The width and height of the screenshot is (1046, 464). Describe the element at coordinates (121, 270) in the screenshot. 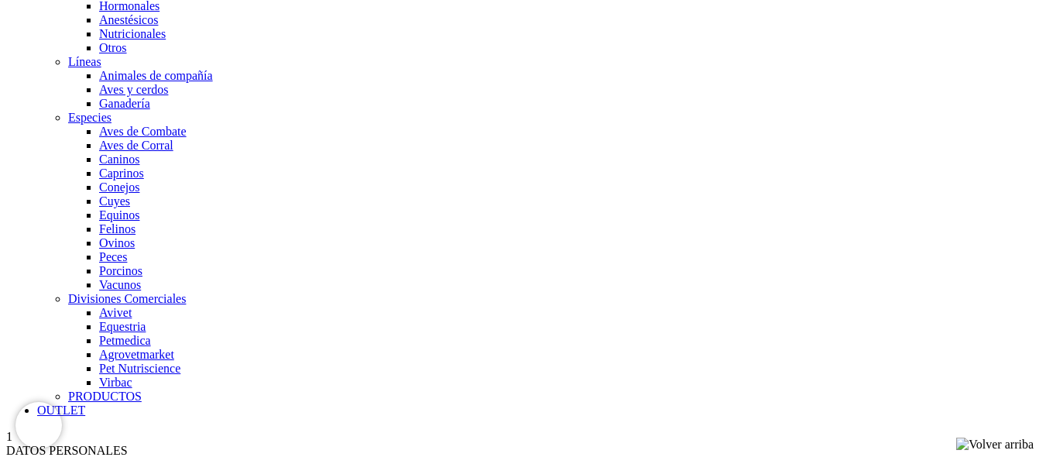

I see `a: Porcinos` at that location.